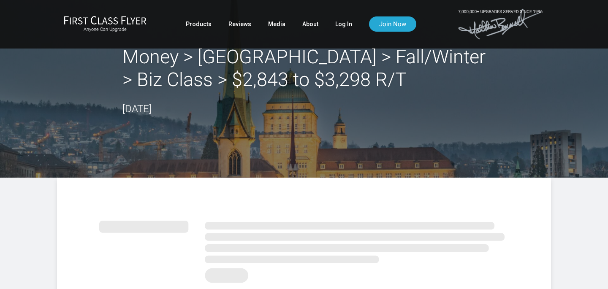  Describe the element at coordinates (277, 24) in the screenshot. I see `a: Media` at that location.